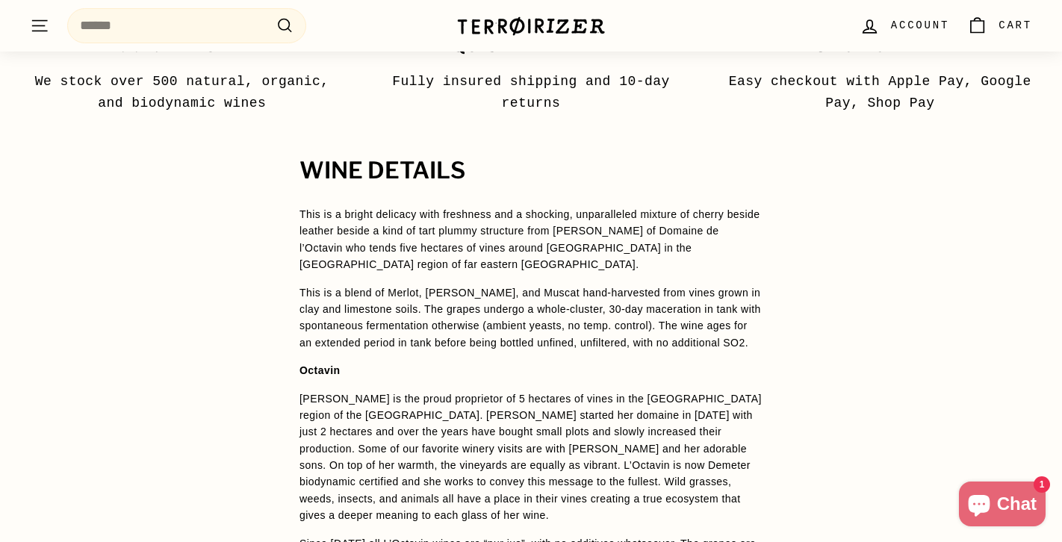  I want to click on inbox-online-store-chat: Shopify online store chat, so click(1002, 505).